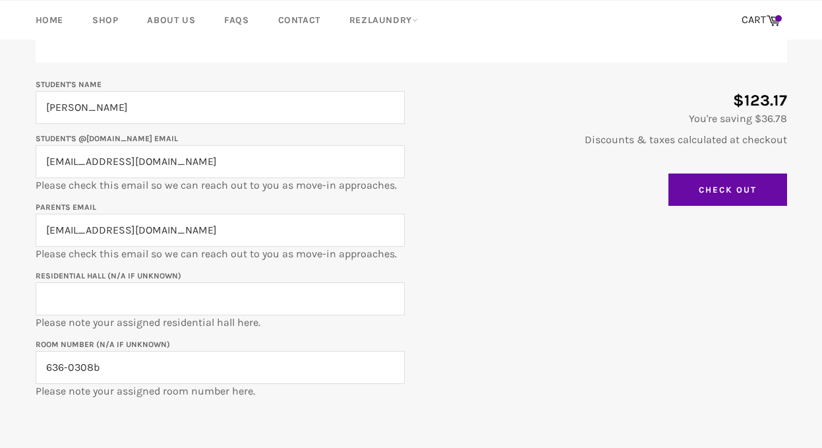 This screenshot has height=448, width=822. Describe the element at coordinates (236, 20) in the screenshot. I see `a: FAQs` at that location.